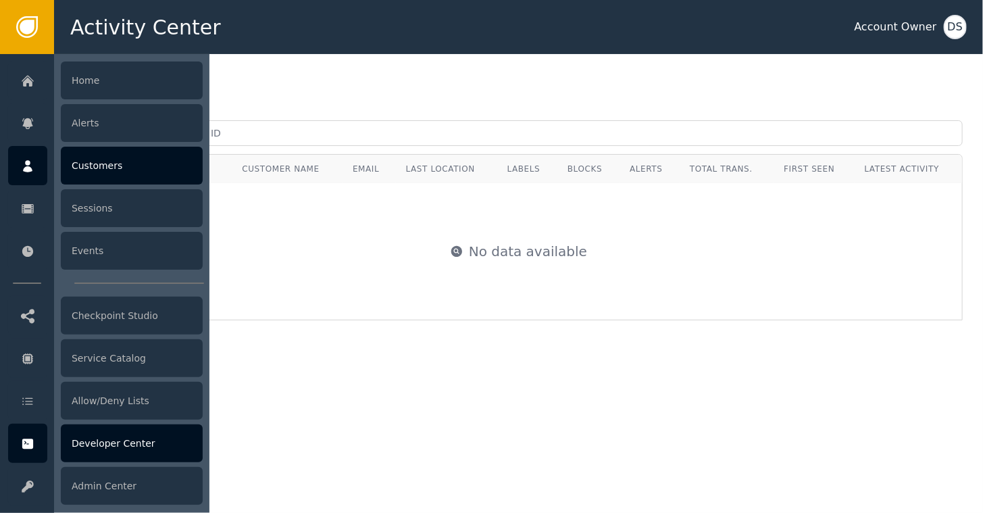 The image size is (983, 513). I want to click on div: Labels, so click(527, 169).